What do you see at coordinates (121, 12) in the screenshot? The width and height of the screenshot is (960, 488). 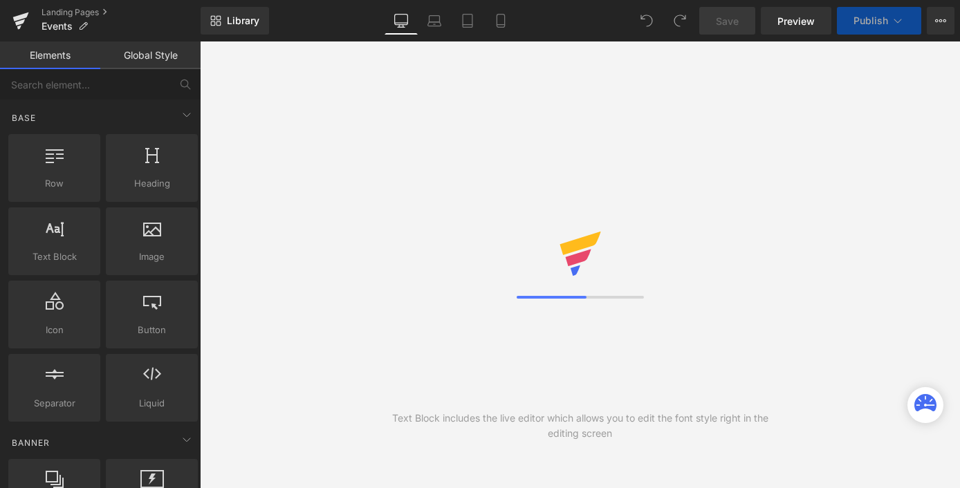 I see `a: Landing Pages` at bounding box center [121, 12].